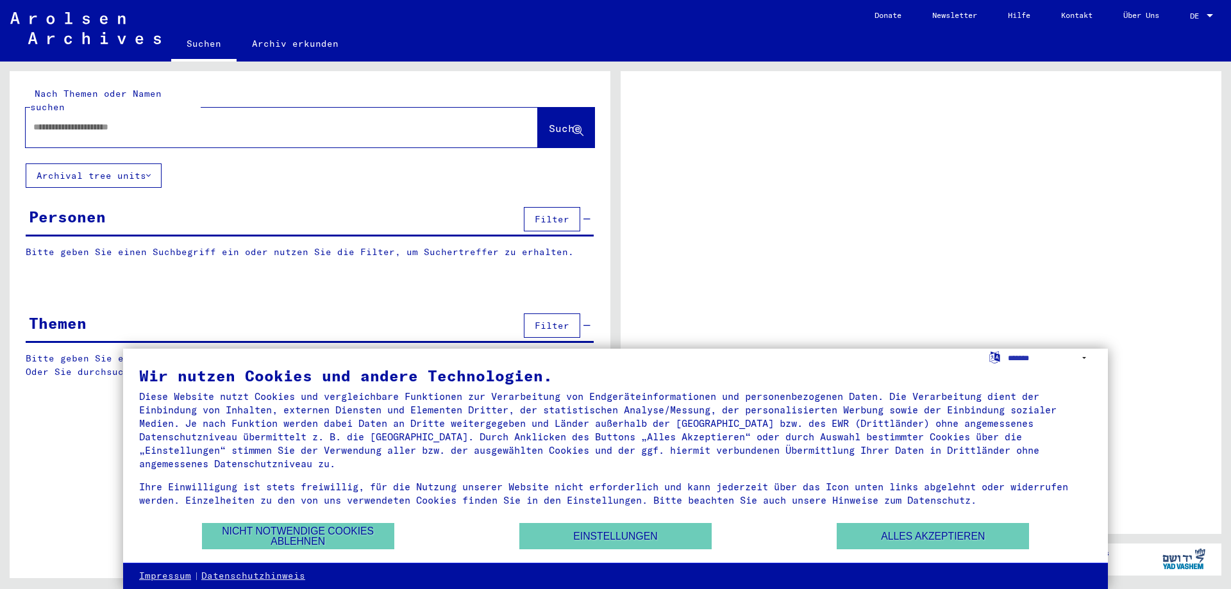  What do you see at coordinates (310, 252) in the screenshot?
I see `p: Bitte geben Sie einen Suchbegriff ein oder nutzen Sie die Filter, um Suchertreffer zu erhalten.` at bounding box center [310, 252].